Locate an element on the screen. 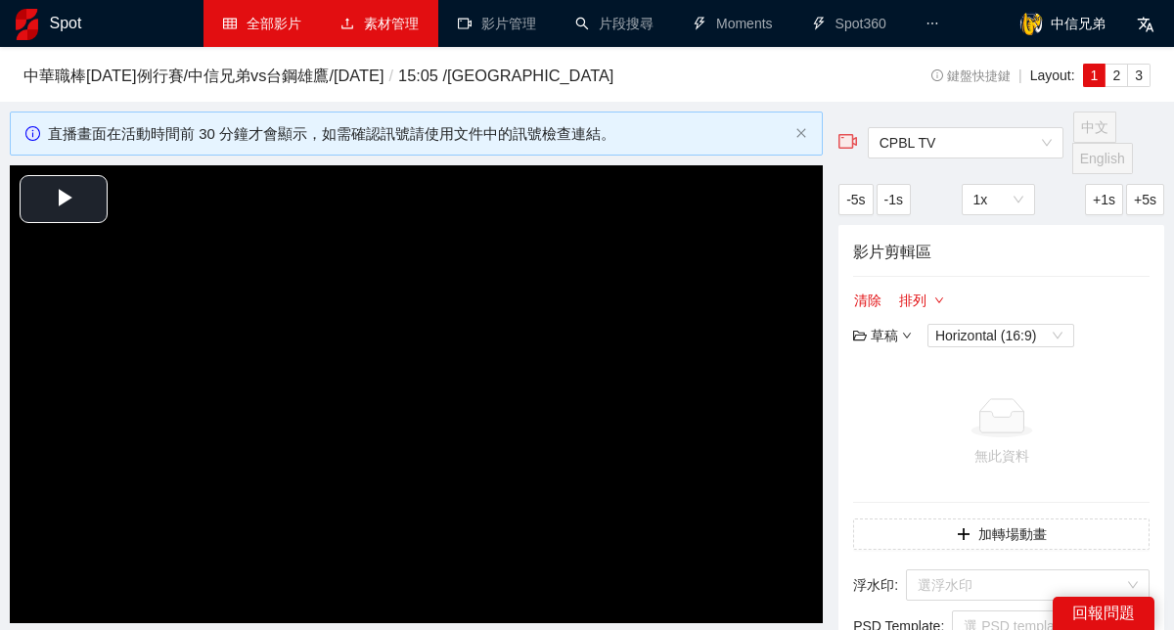  a: search片段搜尋 is located at coordinates (614, 23).